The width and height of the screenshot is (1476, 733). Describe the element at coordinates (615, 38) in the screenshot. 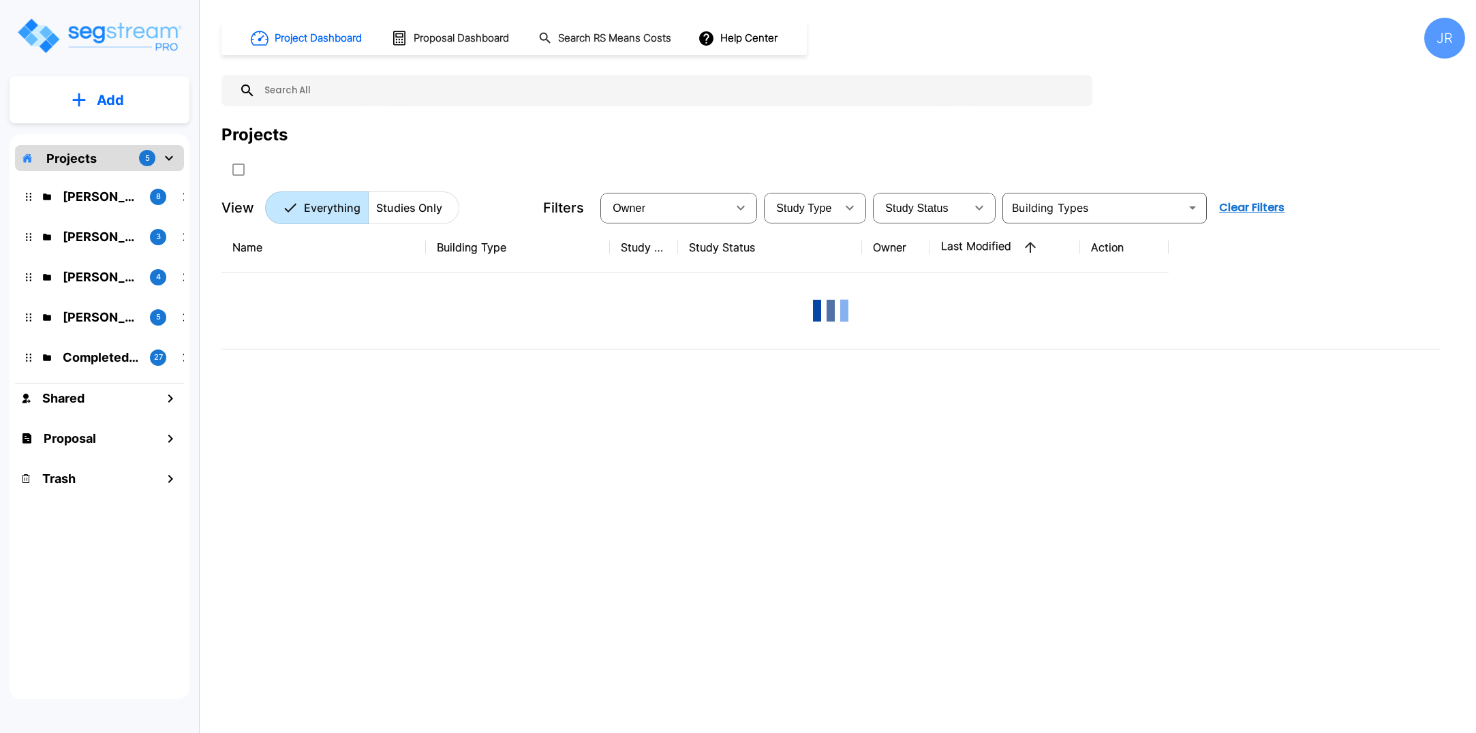

I see `h1: Search RS Means Costs` at that location.